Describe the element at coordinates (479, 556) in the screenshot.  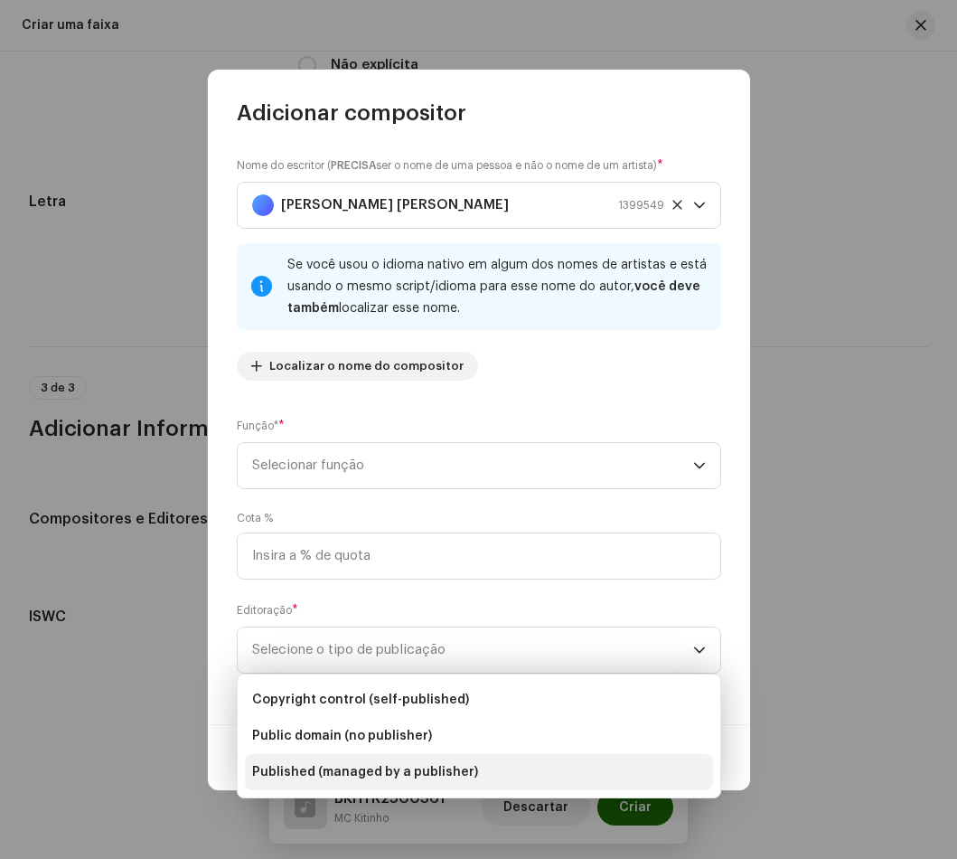
I see `input: Insira a % de quota` at that location.